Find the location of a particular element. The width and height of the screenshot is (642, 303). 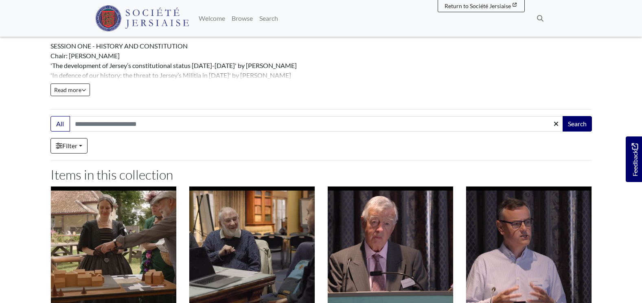

a: Filter is located at coordinates (69, 146).